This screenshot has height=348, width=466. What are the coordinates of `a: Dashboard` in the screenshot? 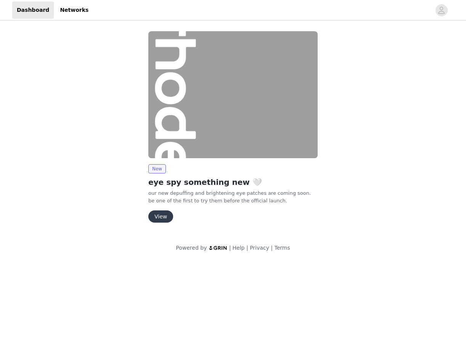 It's located at (33, 10).